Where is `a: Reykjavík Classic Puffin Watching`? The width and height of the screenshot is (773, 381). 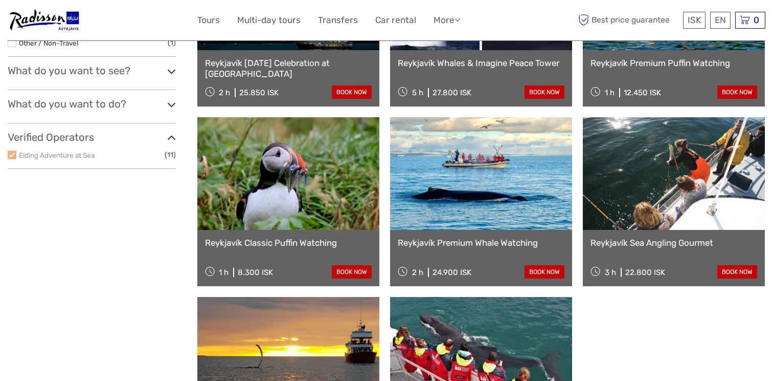
a: Reykjavík Classic Puffin Watching is located at coordinates (289, 242).